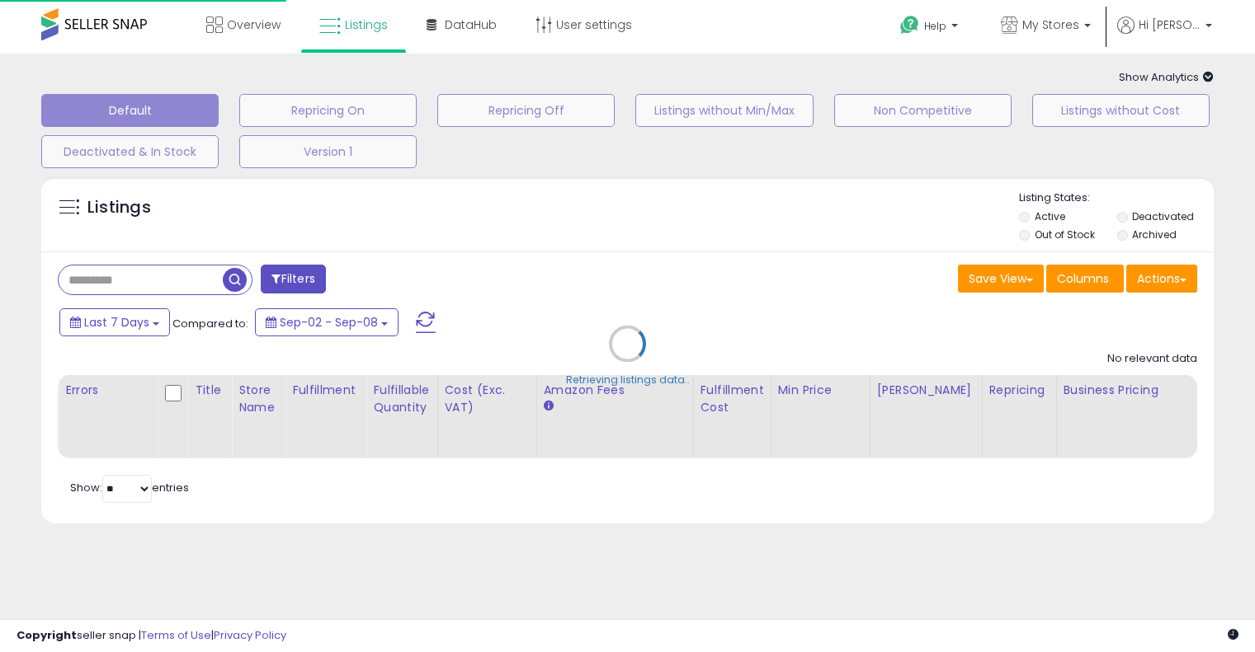  What do you see at coordinates (1165, 77) in the screenshot?
I see `span: Show Analytics` at bounding box center [1165, 77].